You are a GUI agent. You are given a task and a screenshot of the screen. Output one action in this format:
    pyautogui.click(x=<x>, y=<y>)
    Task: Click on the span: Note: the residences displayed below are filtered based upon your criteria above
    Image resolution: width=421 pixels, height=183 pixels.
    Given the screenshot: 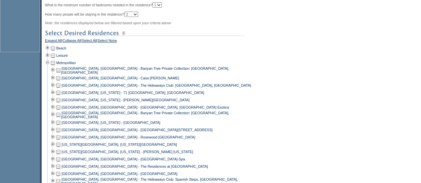 What is the action you would take?
    pyautogui.click(x=108, y=23)
    